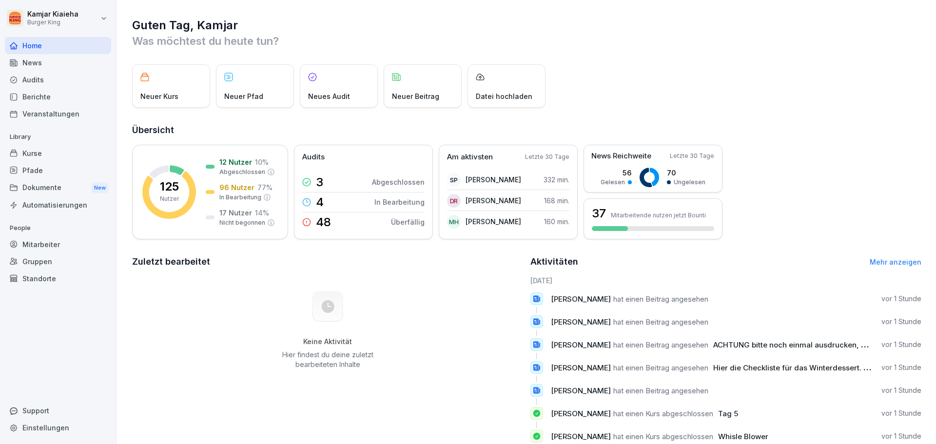 The height and width of the screenshot is (444, 936). I want to click on p: 56, so click(616, 173).